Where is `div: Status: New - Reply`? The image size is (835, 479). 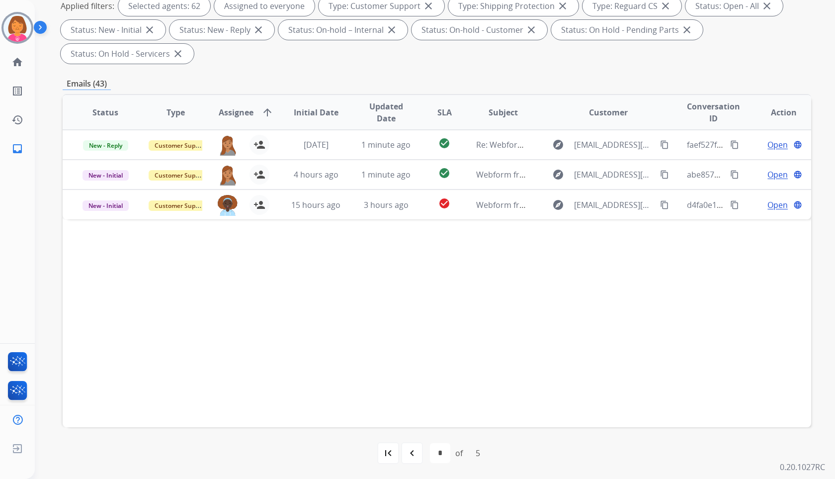
div: Status: New - Reply is located at coordinates (222, 30).